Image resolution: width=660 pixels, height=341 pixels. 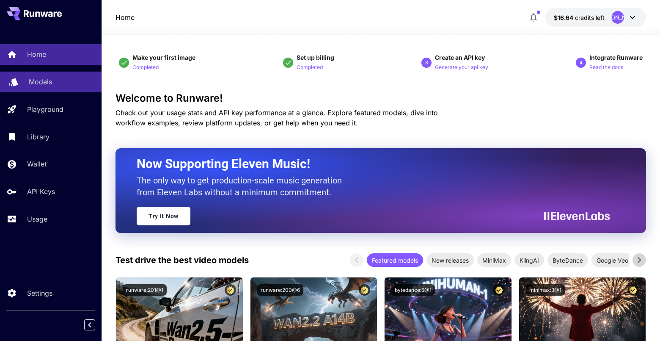 What do you see at coordinates (315, 57) in the screenshot?
I see `span: Set up billing` at bounding box center [315, 57].